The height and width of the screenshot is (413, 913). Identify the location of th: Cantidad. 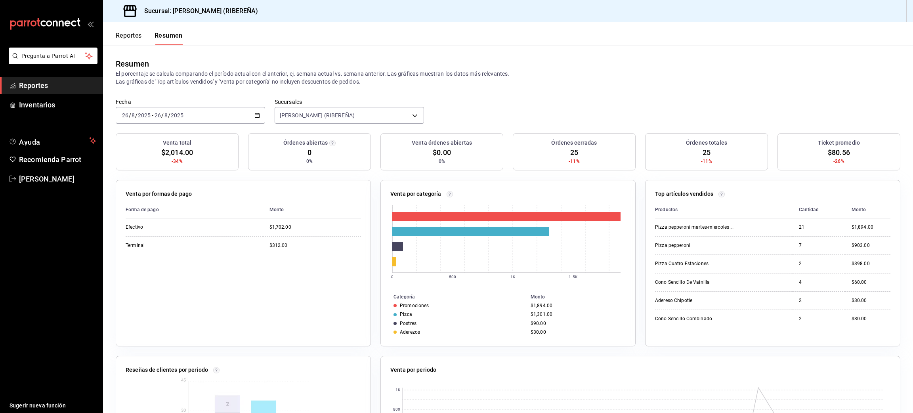
(819, 210).